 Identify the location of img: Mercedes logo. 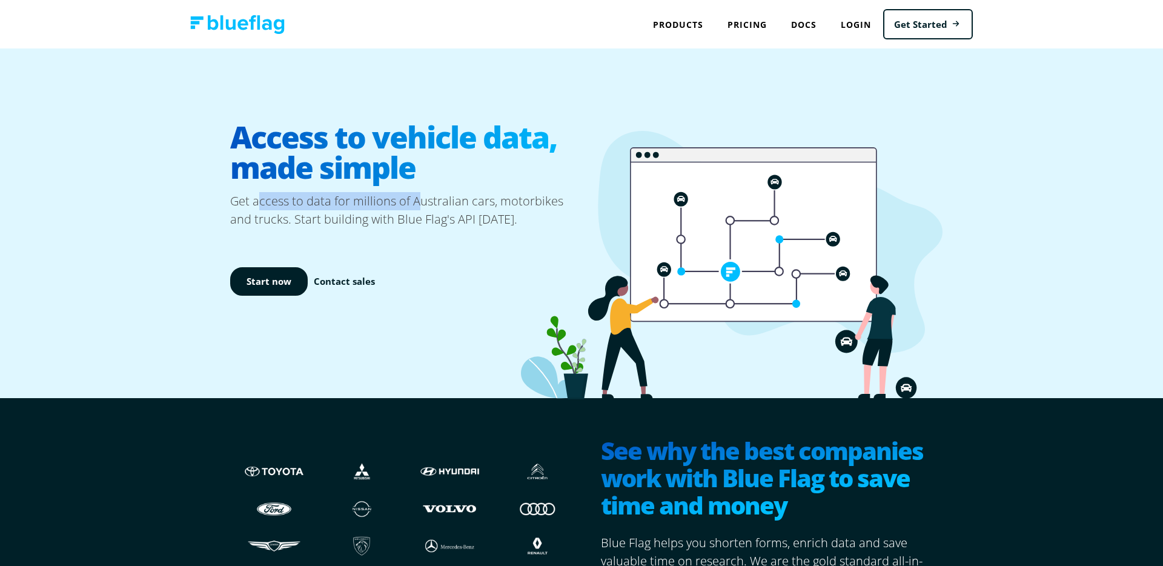
(449, 546).